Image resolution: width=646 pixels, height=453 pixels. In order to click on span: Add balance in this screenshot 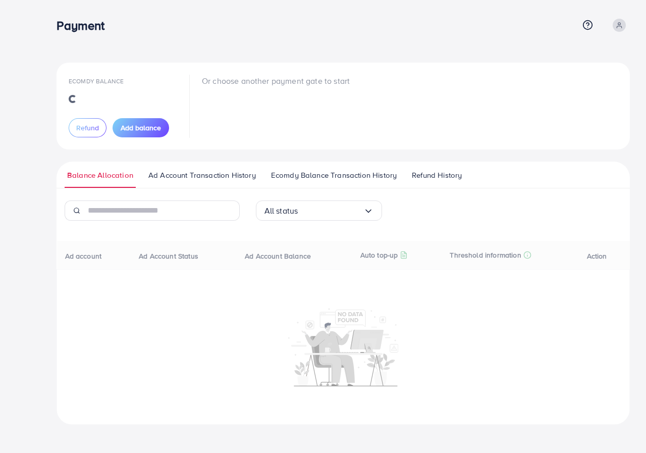, I will do `click(141, 128)`.